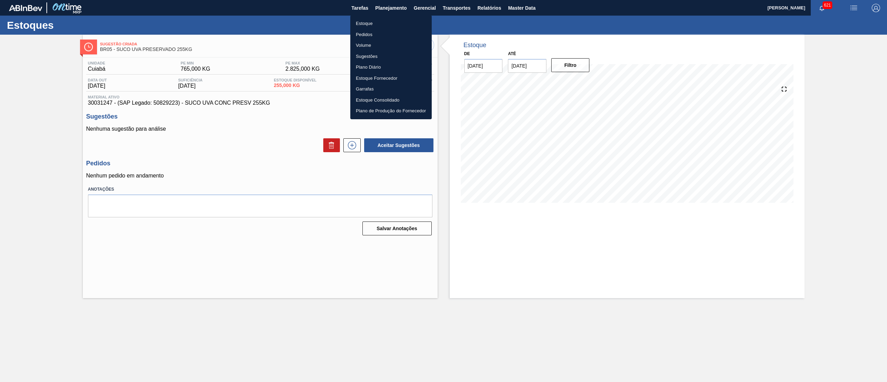  Describe the element at coordinates (391, 89) in the screenshot. I see `li: Garrafas` at that location.